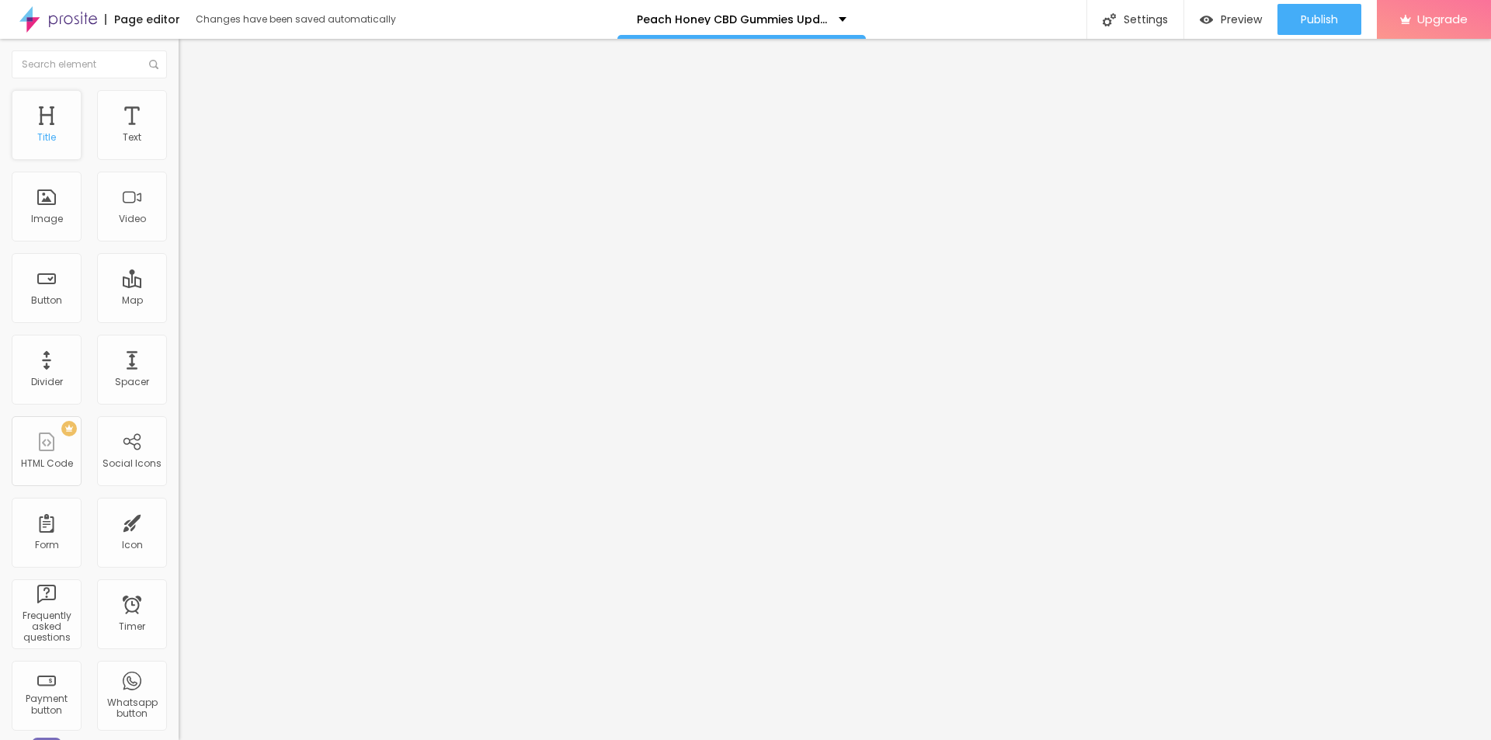  Describe the element at coordinates (142, 19) in the screenshot. I see `div: Page editor` at that location.